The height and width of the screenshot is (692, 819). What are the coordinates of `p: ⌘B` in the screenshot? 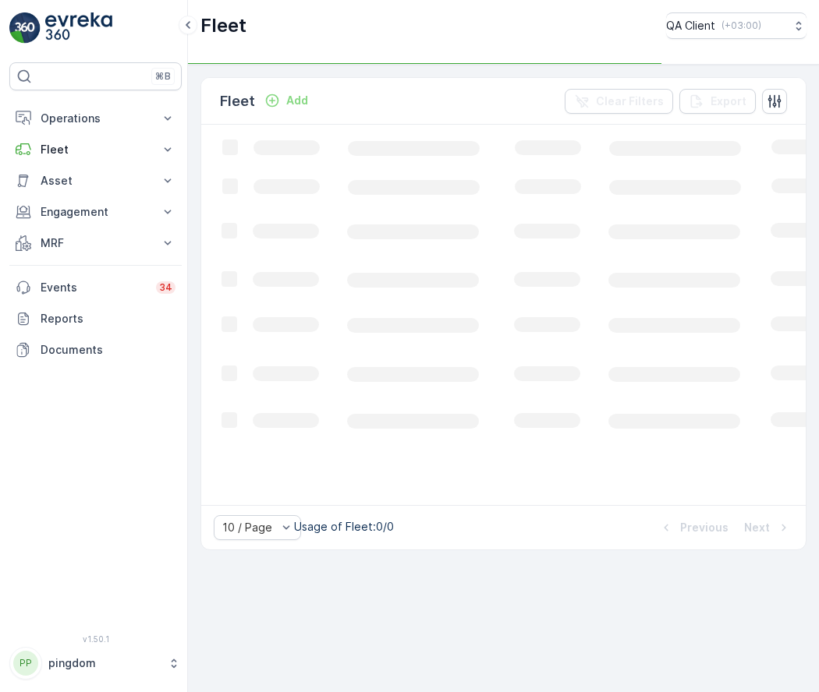 It's located at (163, 76).